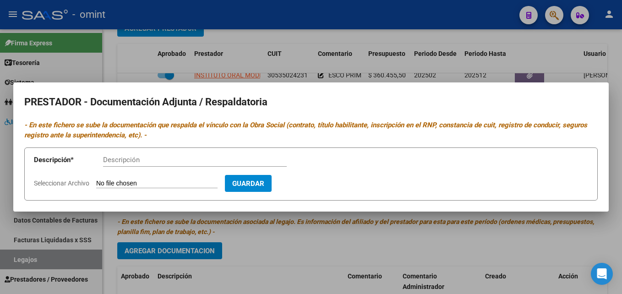  Describe the element at coordinates (311, 102) in the screenshot. I see `h2: PRESTADOR - Documentación Adjunta / Respaldatoria` at that location.